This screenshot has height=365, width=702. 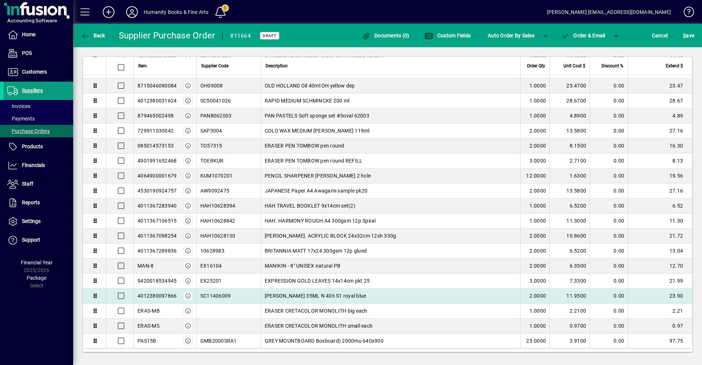 I want to click on button: Auto Order By Sales, so click(x=511, y=35).